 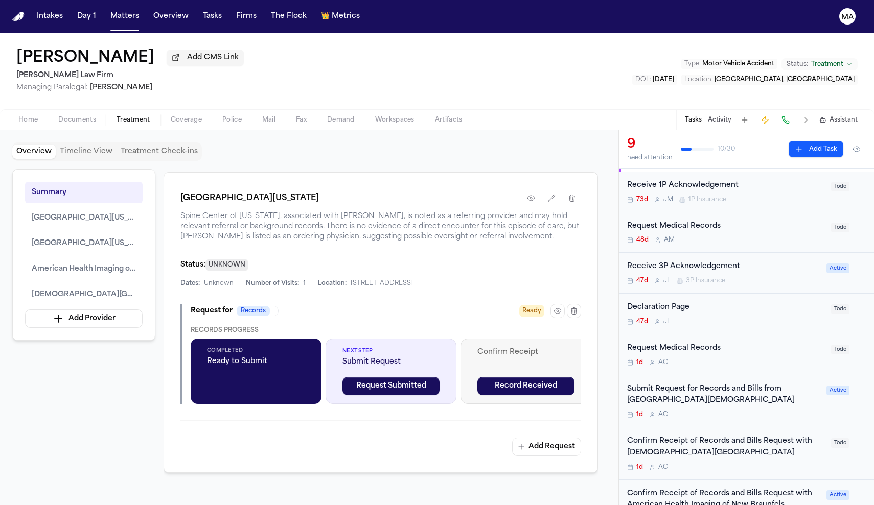 What do you see at coordinates (391, 362) in the screenshot?
I see `span: Submit Request` at bounding box center [391, 362].